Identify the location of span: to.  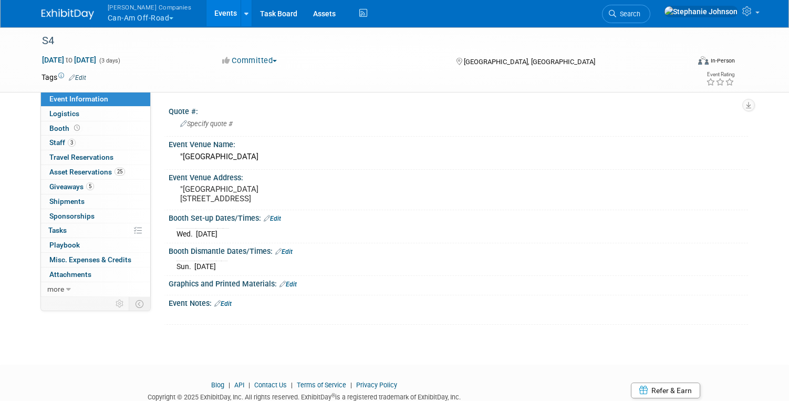
(69, 60).